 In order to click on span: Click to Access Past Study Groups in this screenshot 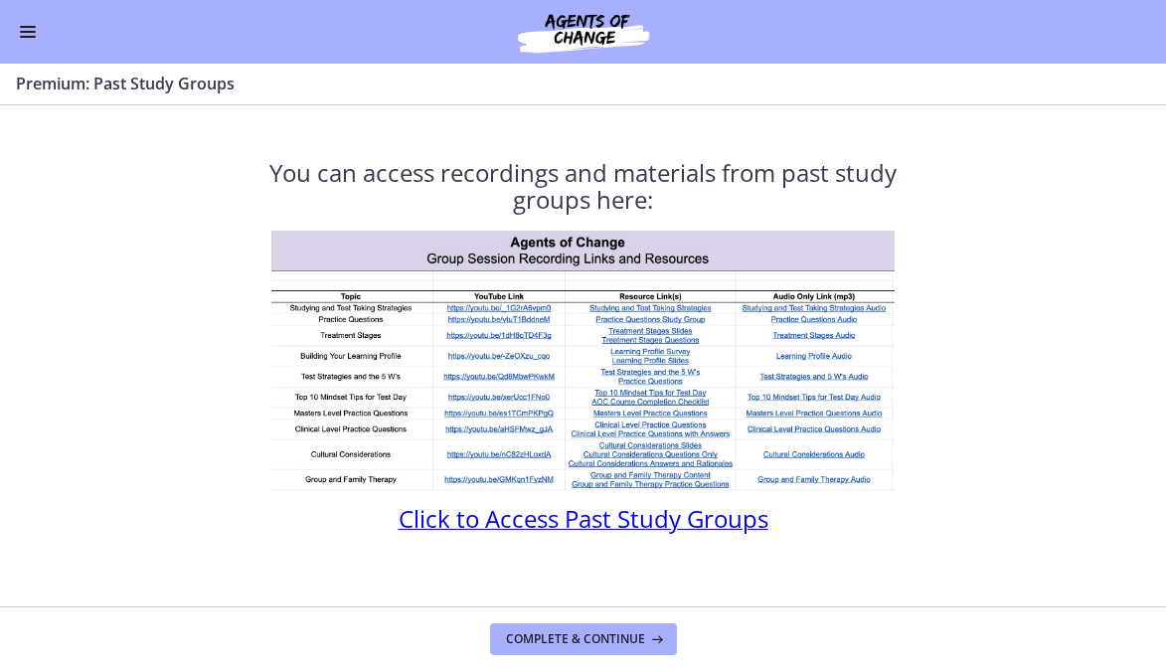, I will do `click(584, 518)`.